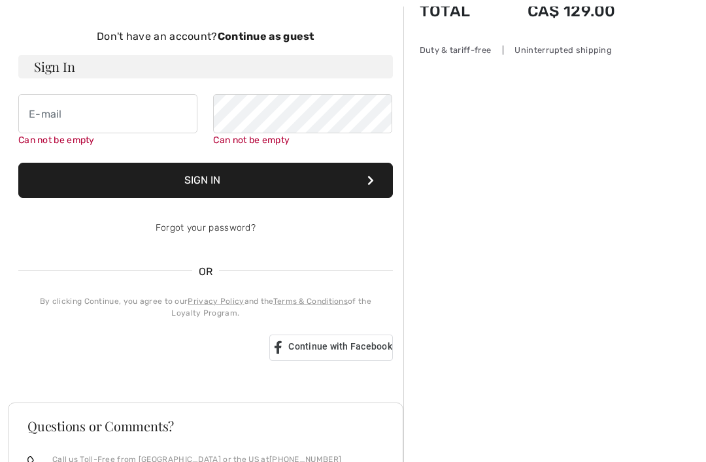  I want to click on strong: Continue as guest, so click(266, 36).